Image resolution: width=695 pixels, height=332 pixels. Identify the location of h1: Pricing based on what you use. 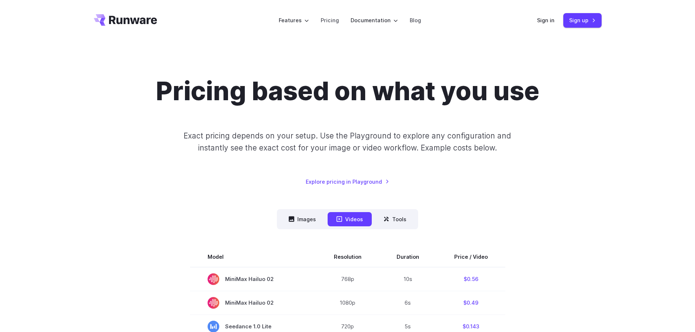
(347, 91).